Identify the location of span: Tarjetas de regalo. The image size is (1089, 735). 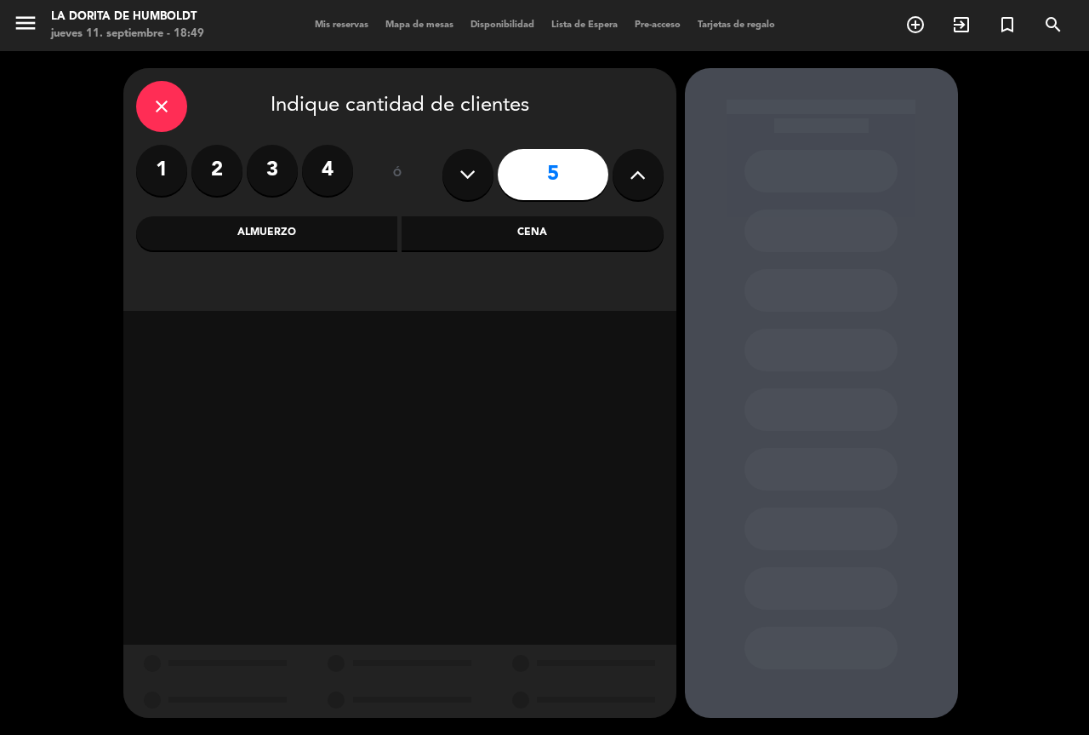
(736, 25).